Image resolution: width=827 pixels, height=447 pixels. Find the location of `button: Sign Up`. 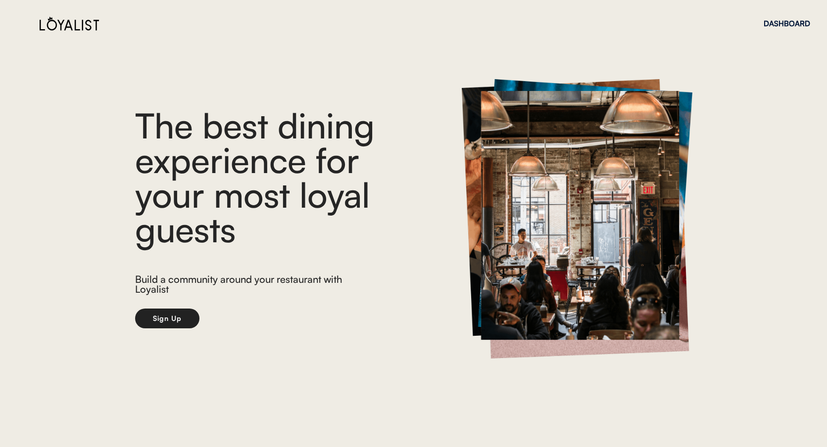

button: Sign Up is located at coordinates (167, 319).